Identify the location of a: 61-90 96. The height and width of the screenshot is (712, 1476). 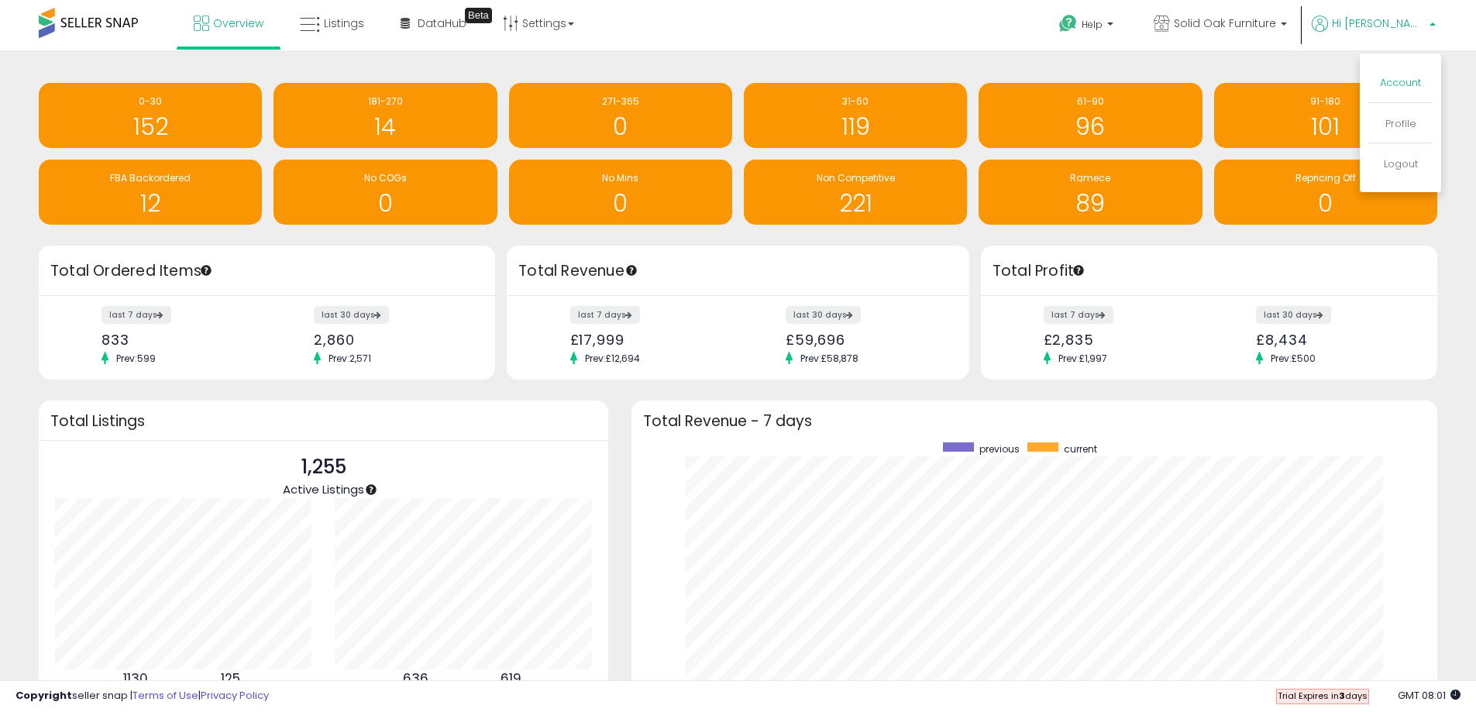
(1090, 115).